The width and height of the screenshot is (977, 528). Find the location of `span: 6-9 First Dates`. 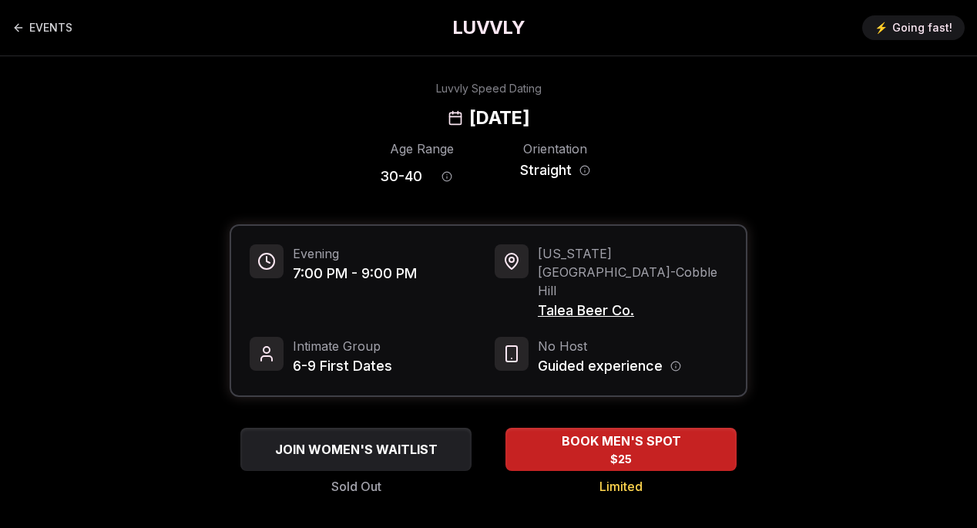

span: 6-9 First Dates is located at coordinates (342, 366).